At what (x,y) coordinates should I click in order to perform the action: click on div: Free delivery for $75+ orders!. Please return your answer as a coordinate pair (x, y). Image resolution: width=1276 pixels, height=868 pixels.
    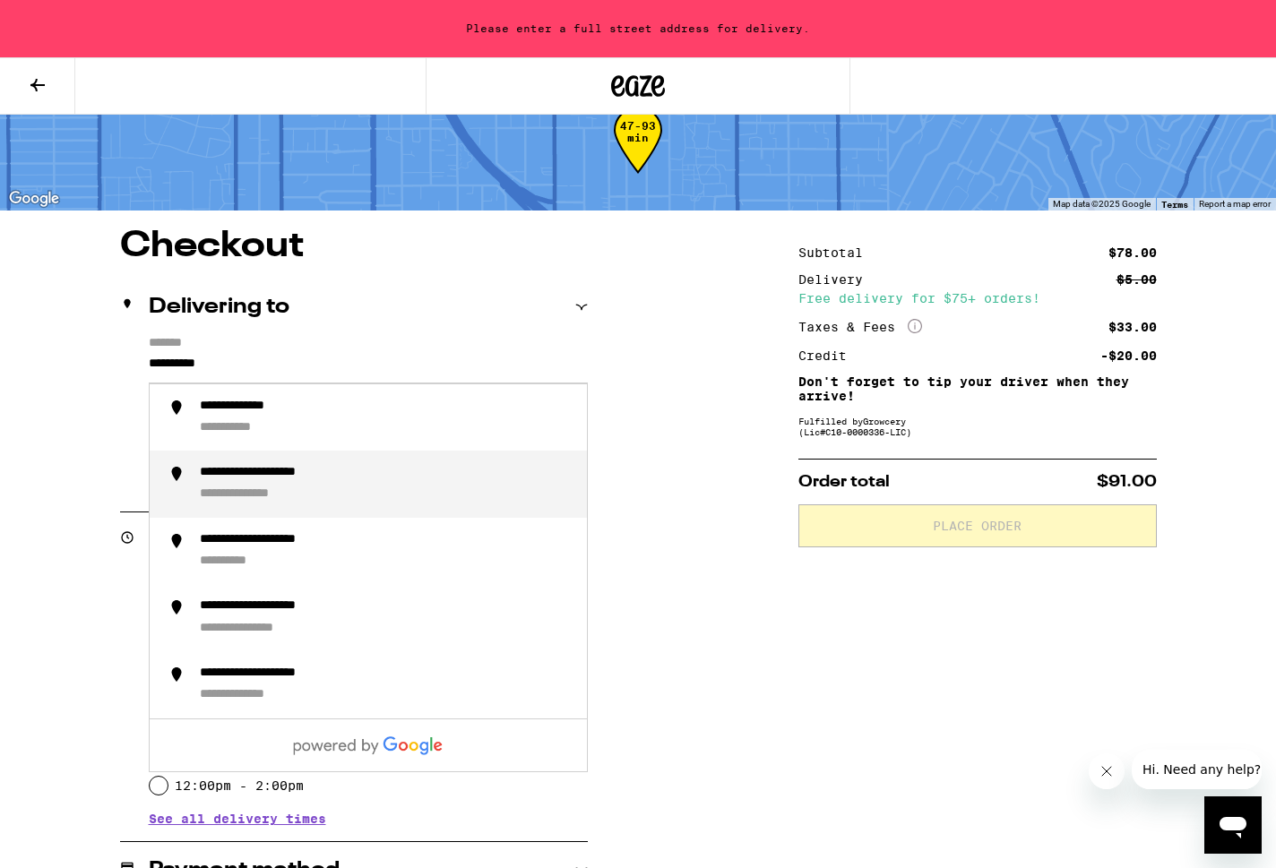
    Looking at the image, I should click on (977, 298).